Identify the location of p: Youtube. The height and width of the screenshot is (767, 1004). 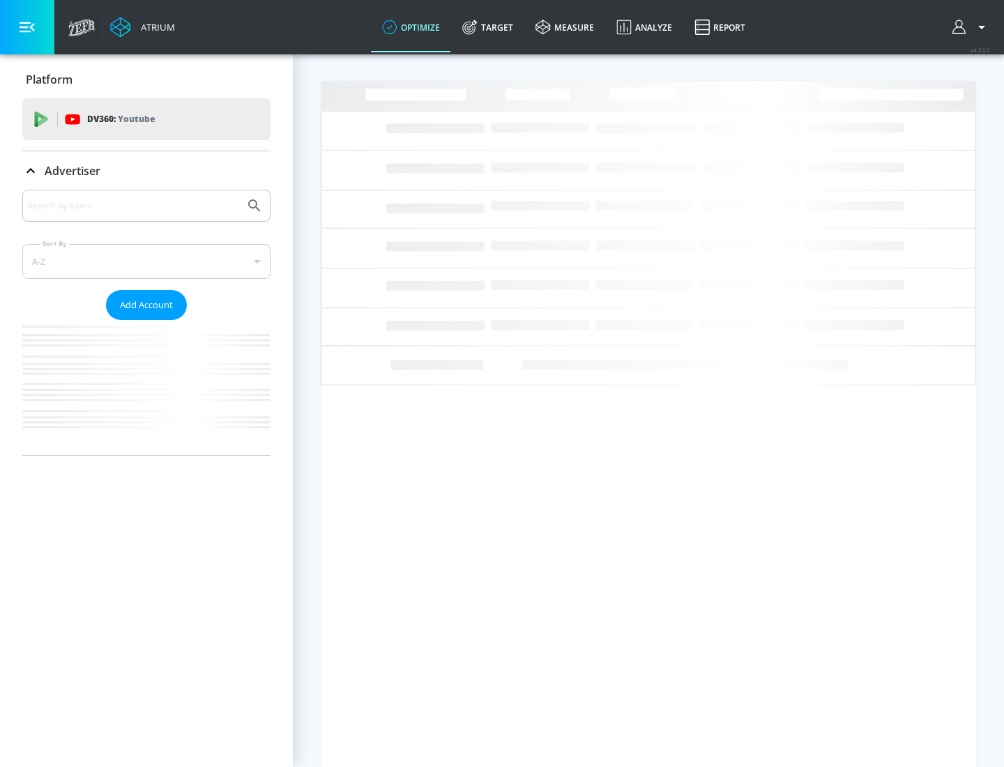
(136, 119).